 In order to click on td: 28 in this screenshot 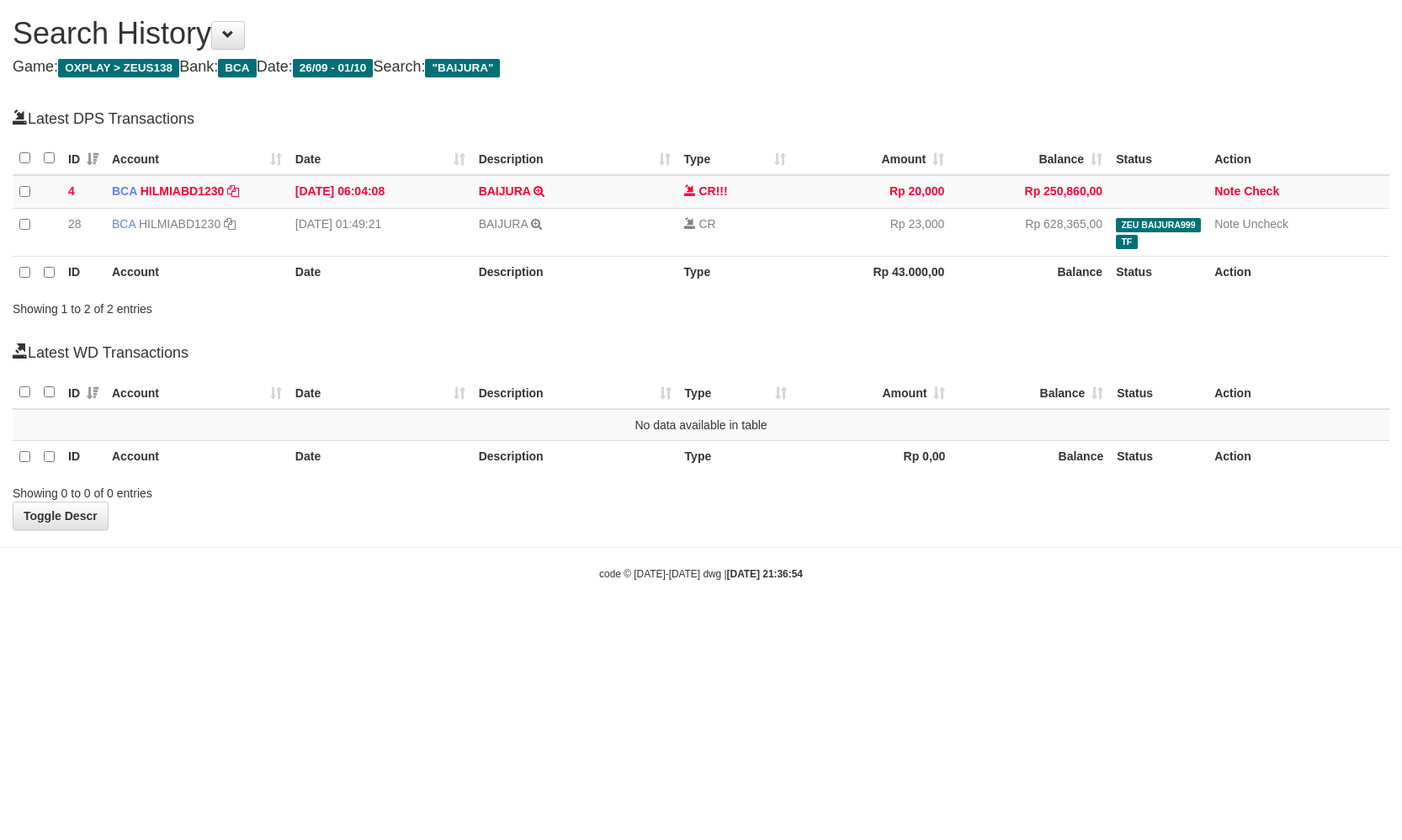, I will do `click(83, 232)`.